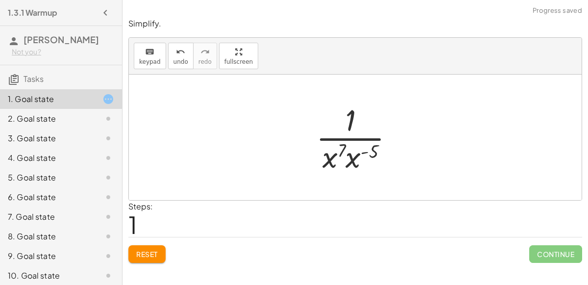 This screenshot has width=588, height=285. I want to click on div: 1. Goal state, so click(47, 99).